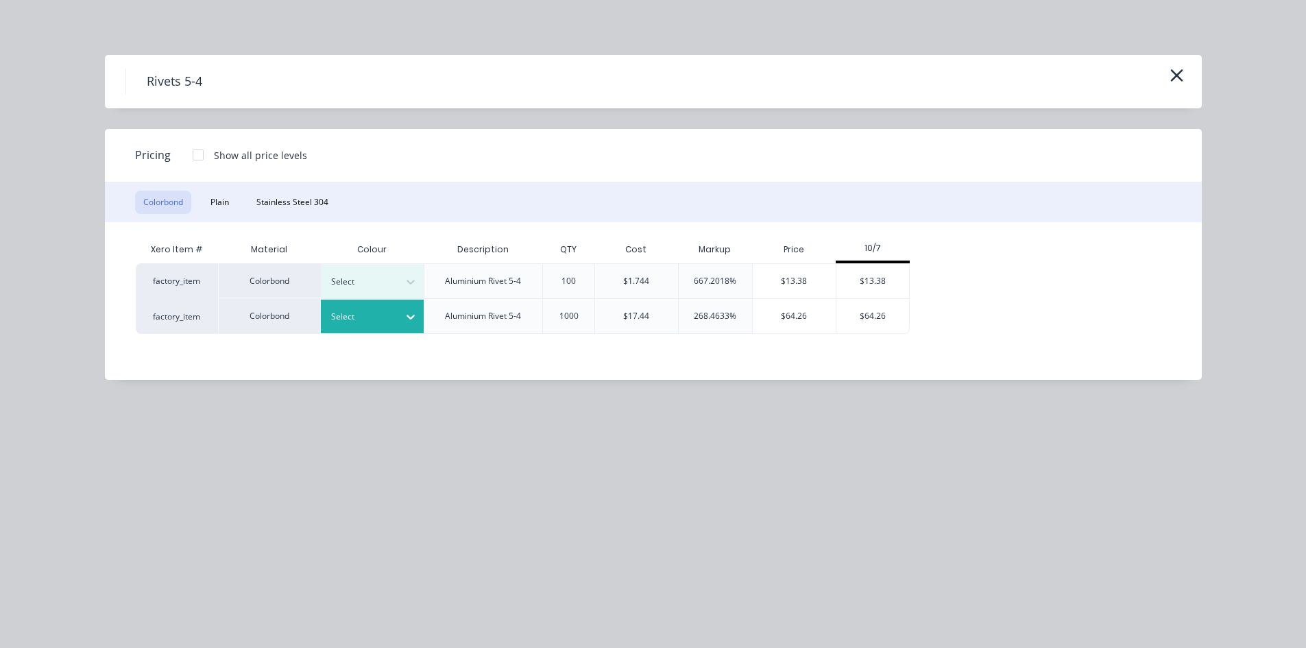 The image size is (1306, 648). What do you see at coordinates (568, 249) in the screenshot?
I see `div: QTY` at bounding box center [568, 249].